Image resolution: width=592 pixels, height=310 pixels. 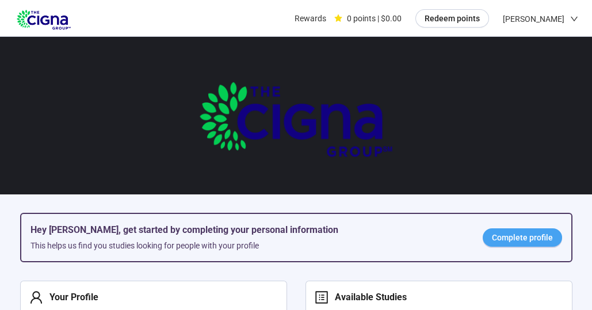 I want to click on span: user, so click(x=36, y=298).